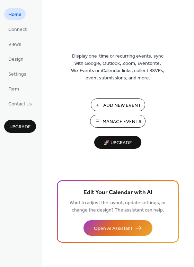  What do you see at coordinates (122, 105) in the screenshot?
I see `span: Add New Event` at bounding box center [122, 105].